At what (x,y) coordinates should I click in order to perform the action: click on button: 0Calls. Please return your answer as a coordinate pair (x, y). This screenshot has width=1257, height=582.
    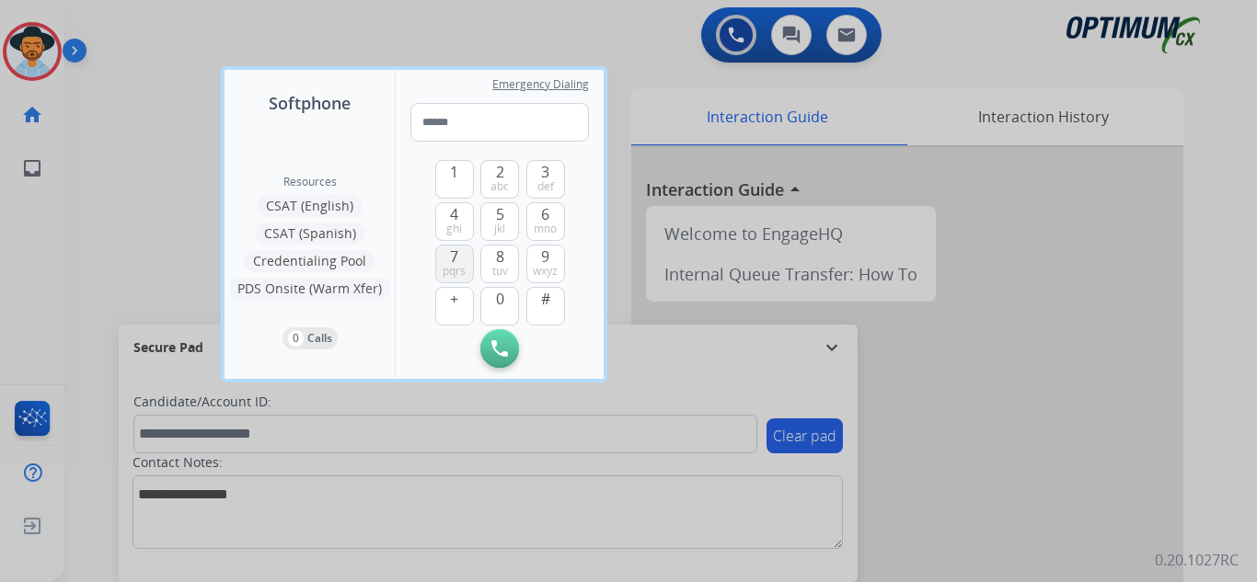
    Looking at the image, I should click on (310, 339).